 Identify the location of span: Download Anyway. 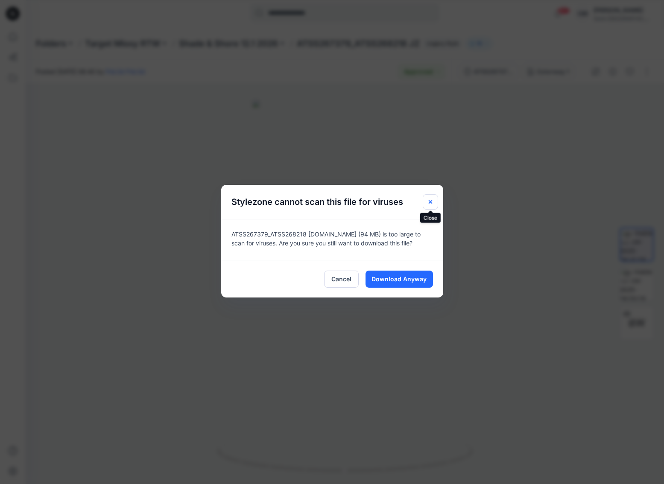
(399, 279).